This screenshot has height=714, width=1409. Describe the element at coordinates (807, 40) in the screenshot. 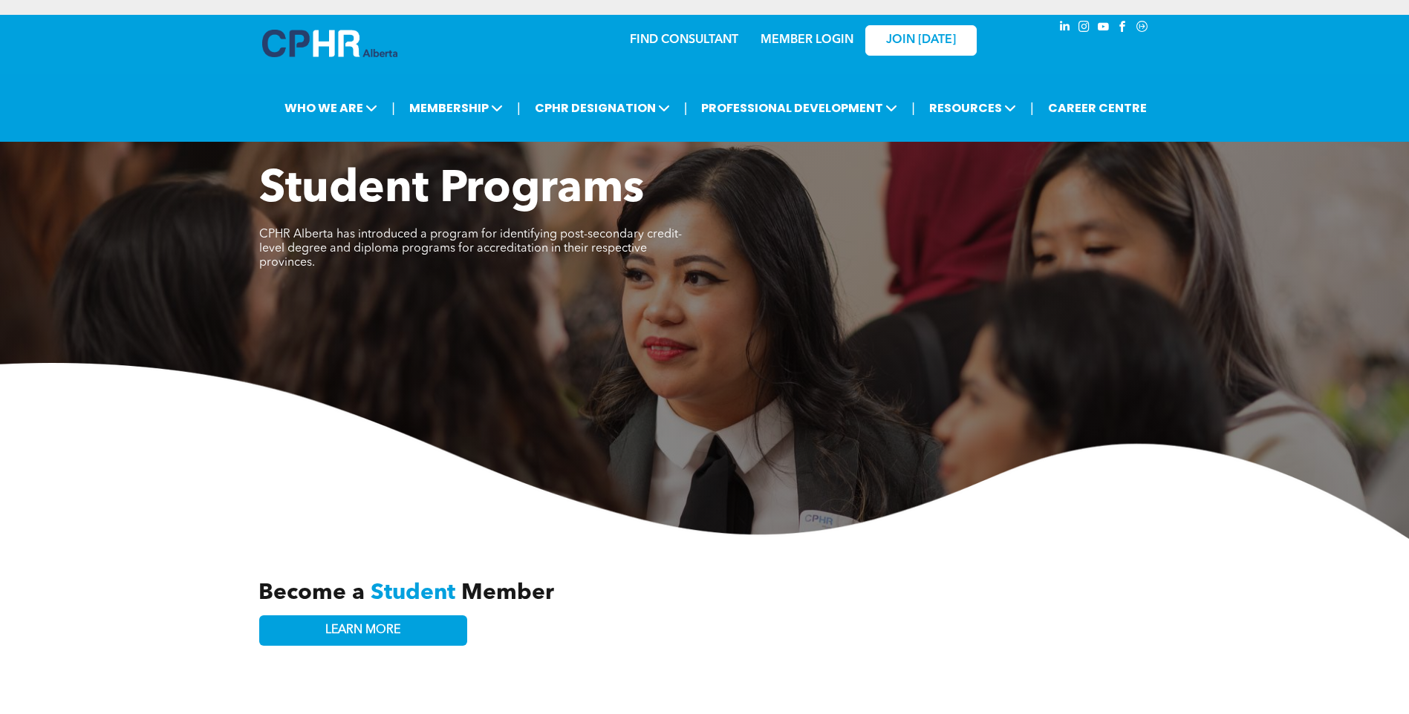

I see `a: MEMBER LOGIN` at that location.